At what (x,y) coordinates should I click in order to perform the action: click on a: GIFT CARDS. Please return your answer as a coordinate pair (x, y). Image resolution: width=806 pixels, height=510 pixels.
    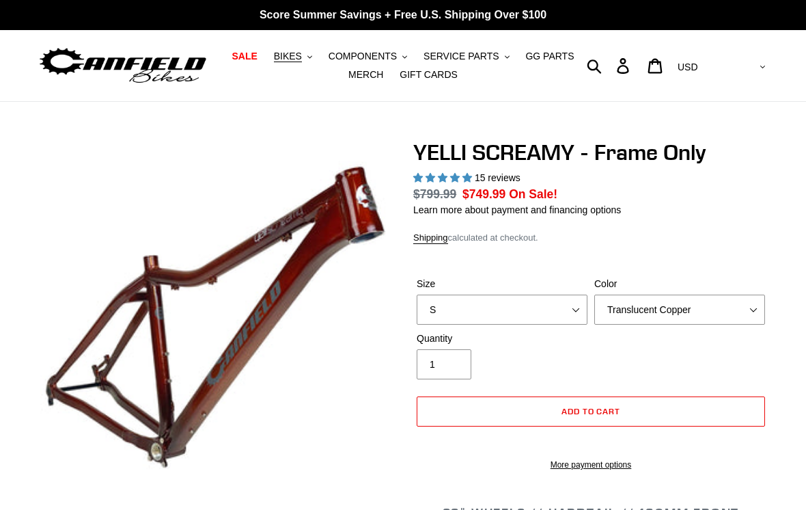
    Looking at the image, I should click on (428, 74).